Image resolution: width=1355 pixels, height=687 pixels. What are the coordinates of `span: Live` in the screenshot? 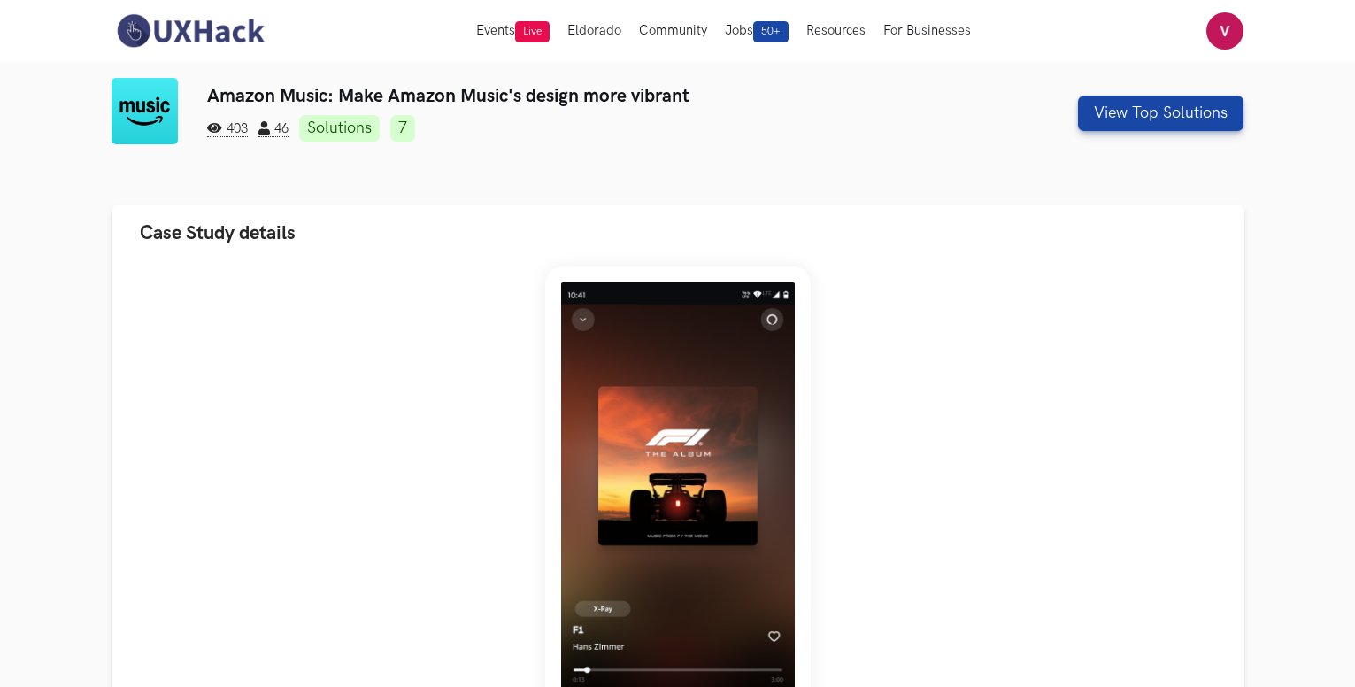 It's located at (532, 32).